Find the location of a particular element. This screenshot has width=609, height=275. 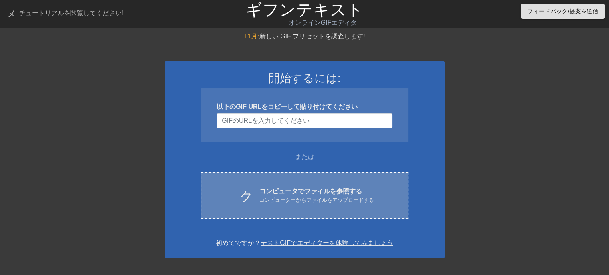

font: メニューブック is located at coordinates (41, 12).